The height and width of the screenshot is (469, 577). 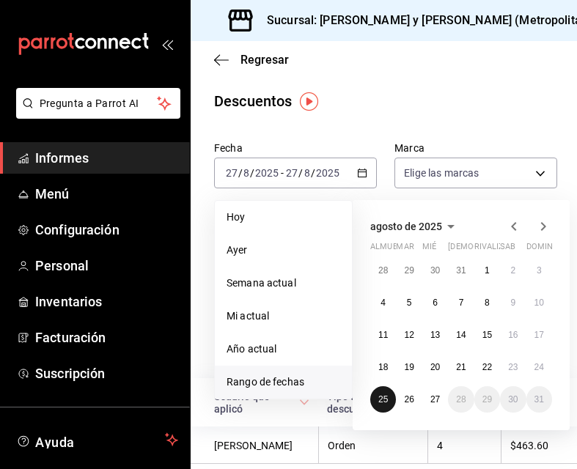 What do you see at coordinates (265, 59) in the screenshot?
I see `font: Regresar` at bounding box center [265, 59].